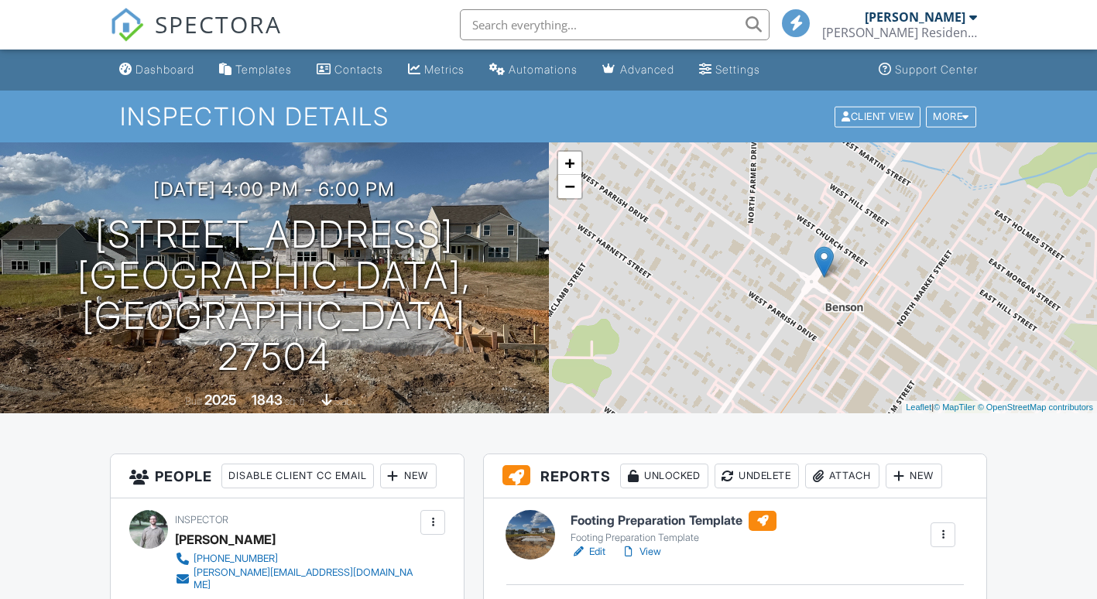 The width and height of the screenshot is (1097, 599). I want to click on a: Leaflet, so click(918, 407).